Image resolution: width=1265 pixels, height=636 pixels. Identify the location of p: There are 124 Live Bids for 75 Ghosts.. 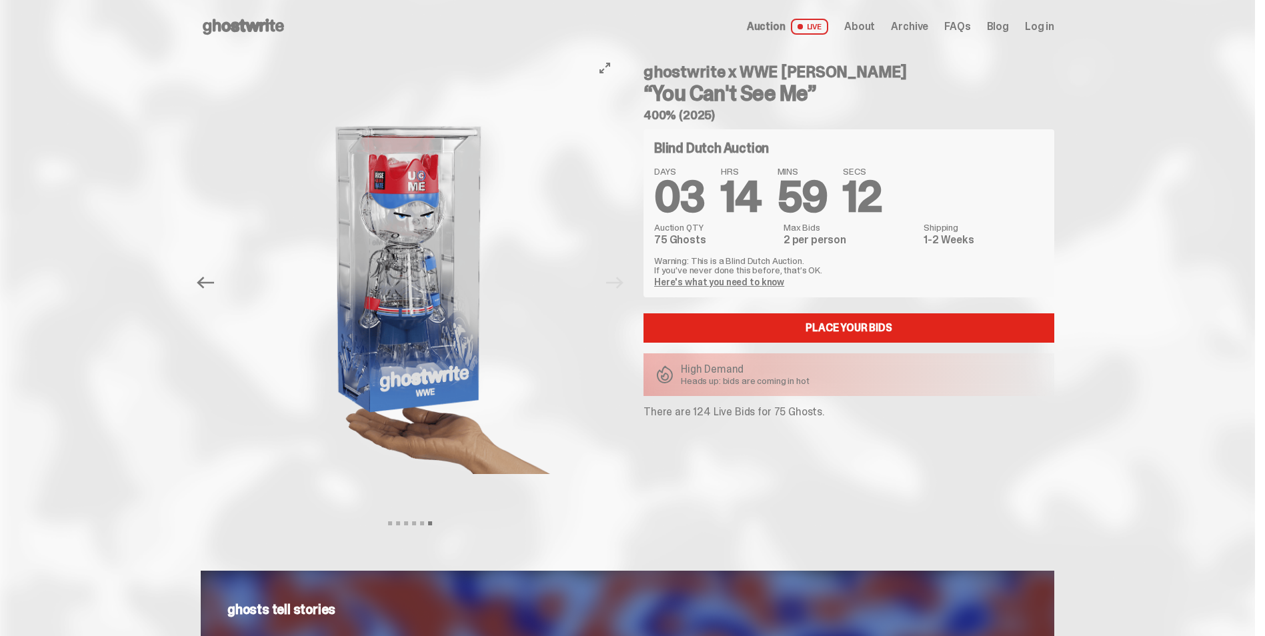
(849, 412).